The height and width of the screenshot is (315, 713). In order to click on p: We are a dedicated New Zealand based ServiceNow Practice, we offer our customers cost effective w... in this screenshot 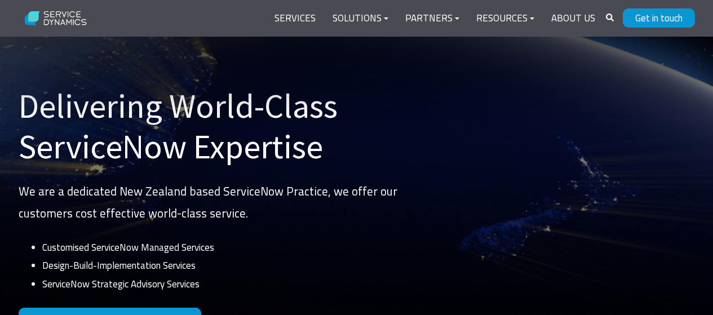, I will do `click(219, 203)`.